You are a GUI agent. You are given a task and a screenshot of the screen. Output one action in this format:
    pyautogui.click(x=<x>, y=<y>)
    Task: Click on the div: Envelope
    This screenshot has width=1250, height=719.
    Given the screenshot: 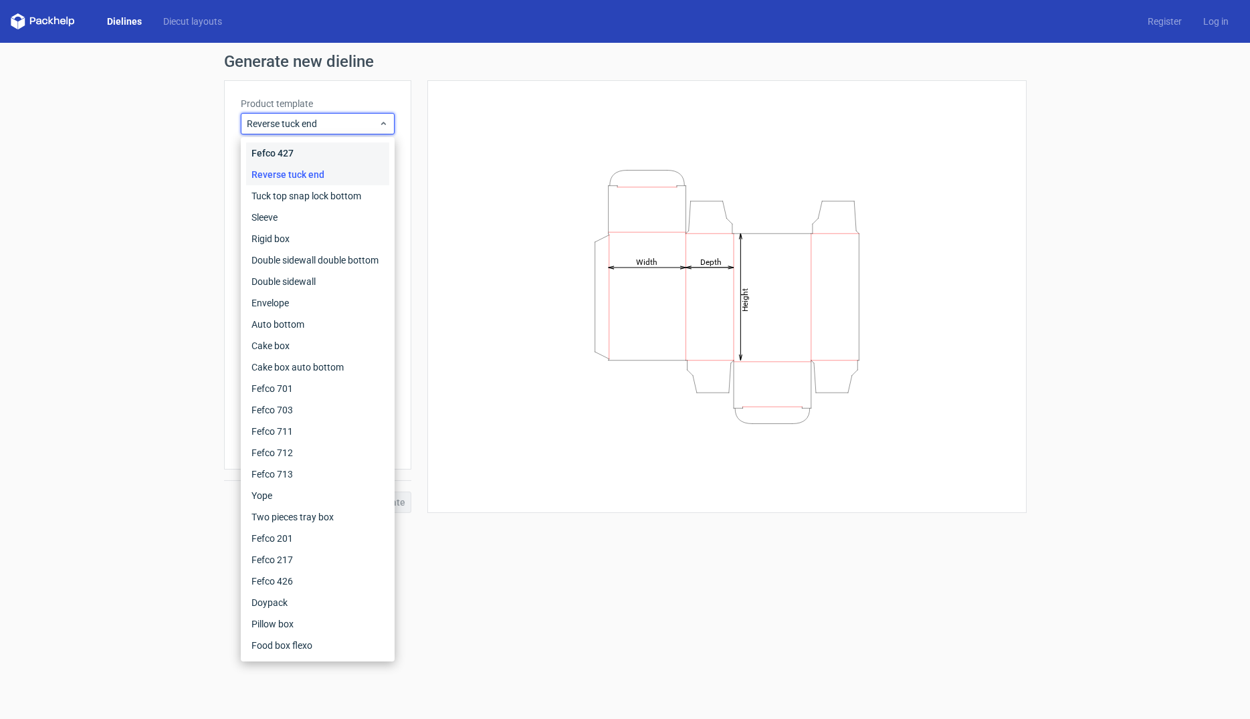 What is the action you would take?
    pyautogui.click(x=318, y=303)
    